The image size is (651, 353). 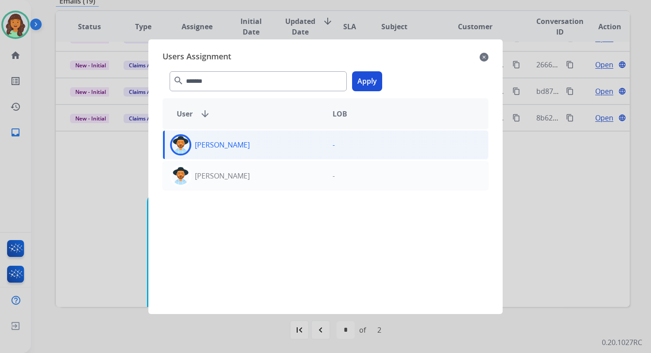 What do you see at coordinates (205, 114) in the screenshot?
I see `mat-icon: arrow_downward` at bounding box center [205, 114].